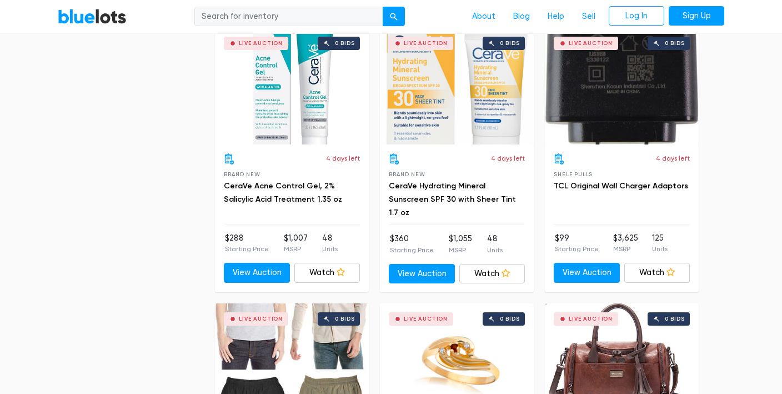 The height and width of the screenshot is (394, 782). Describe the element at coordinates (92, 16) in the screenshot. I see `a: BlueLots` at that location.